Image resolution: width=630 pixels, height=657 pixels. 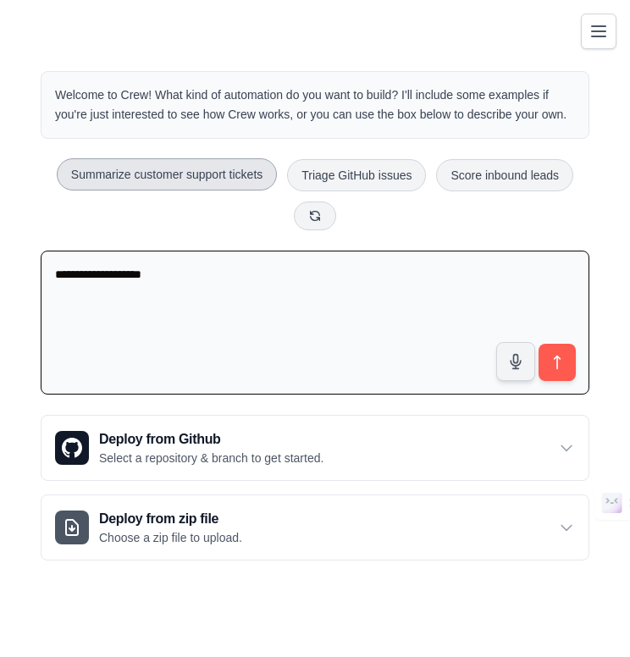 I want to click on p: Select a repository & branch to get started., so click(x=211, y=458).